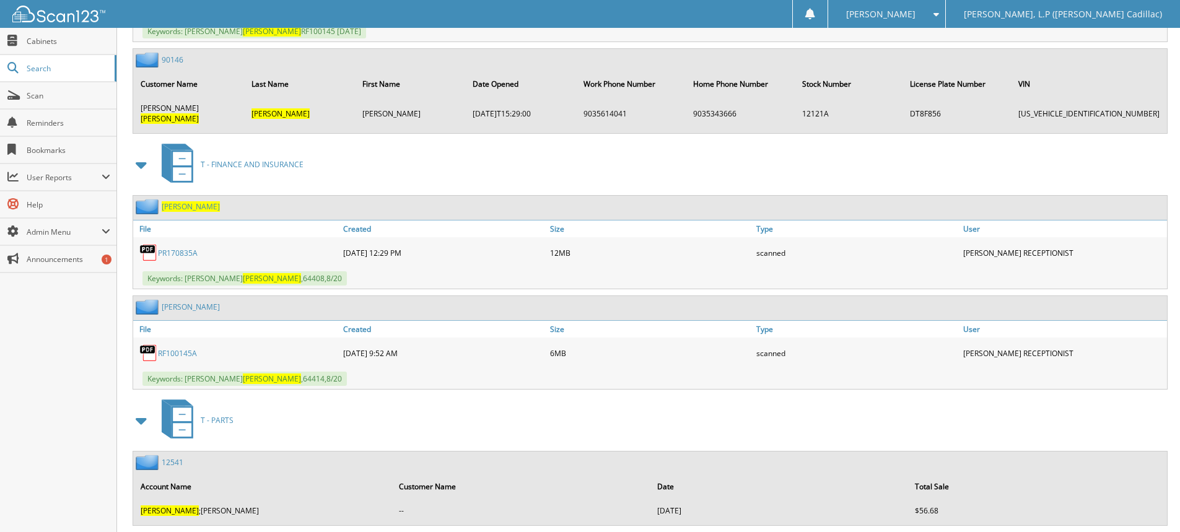 This screenshot has width=1180, height=532. What do you see at coordinates (741, 84) in the screenshot?
I see `th: Home Phone Number` at bounding box center [741, 84].